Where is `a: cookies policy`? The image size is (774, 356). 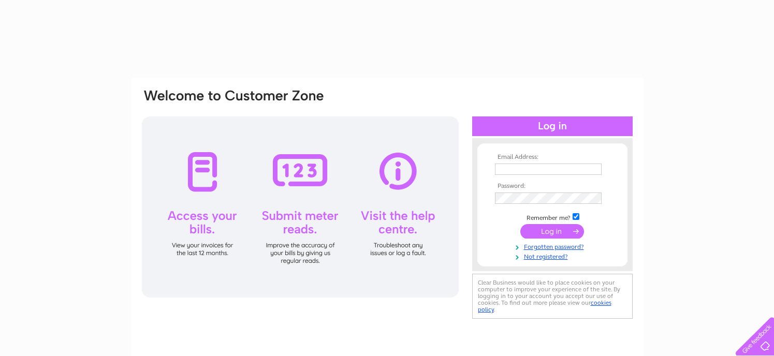 a: cookies policy is located at coordinates (545, 306).